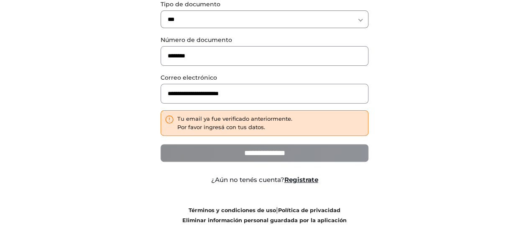  I want to click on a: Términos y condiciones de uso, so click(232, 210).